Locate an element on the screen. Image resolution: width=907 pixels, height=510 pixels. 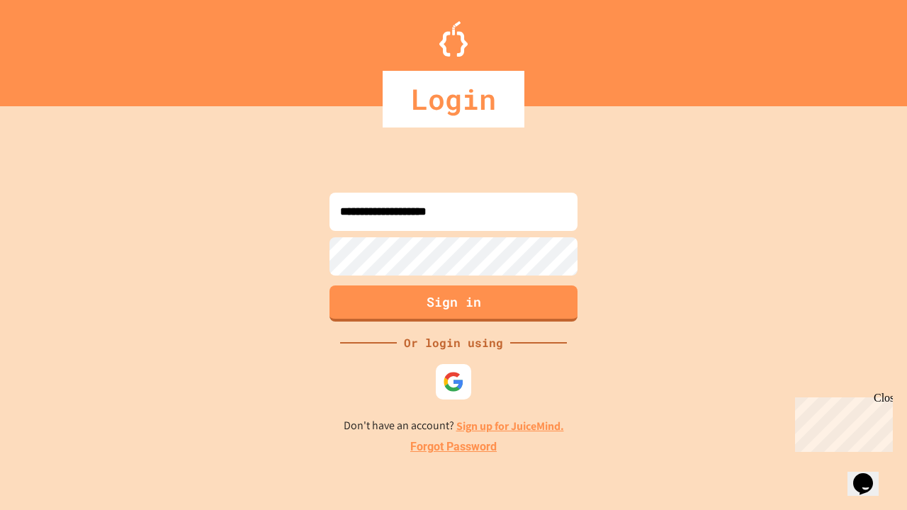
button: Sign in is located at coordinates (454, 303).